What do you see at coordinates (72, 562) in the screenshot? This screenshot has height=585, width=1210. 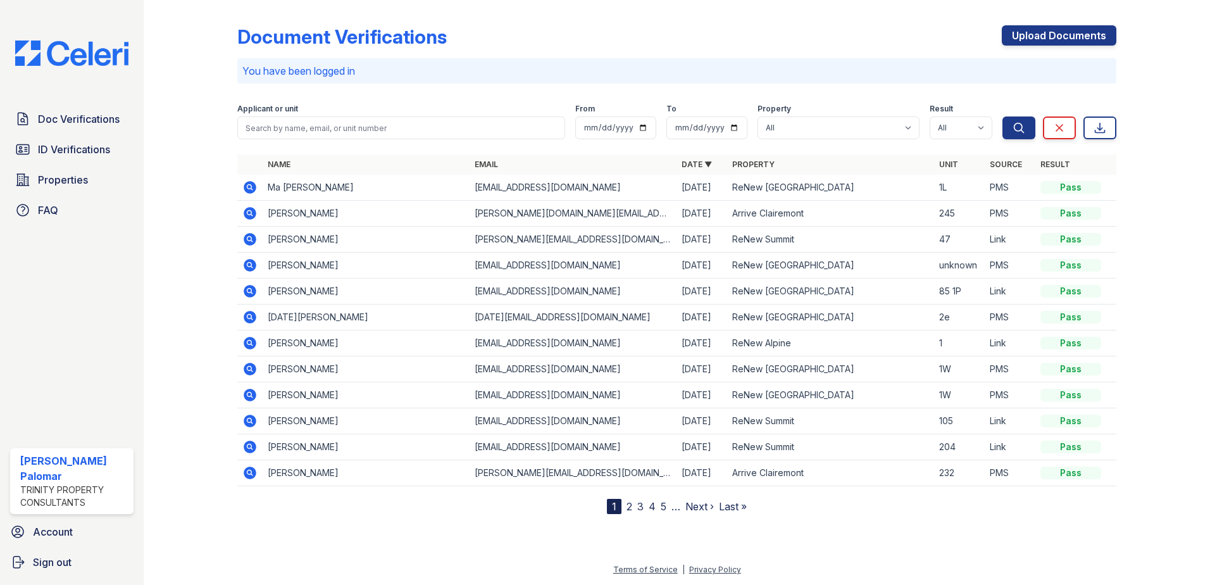 I see `button: Sign out` at bounding box center [72, 562].